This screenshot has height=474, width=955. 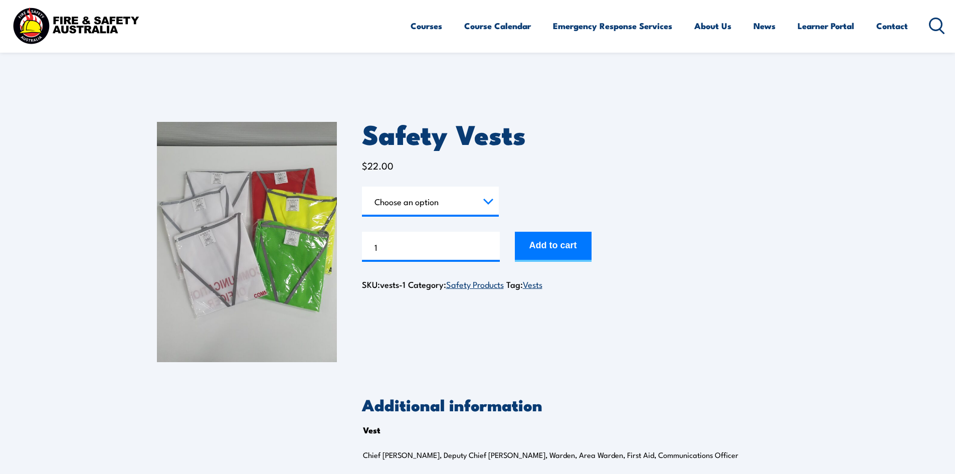 I want to click on a: About Us, so click(x=713, y=26).